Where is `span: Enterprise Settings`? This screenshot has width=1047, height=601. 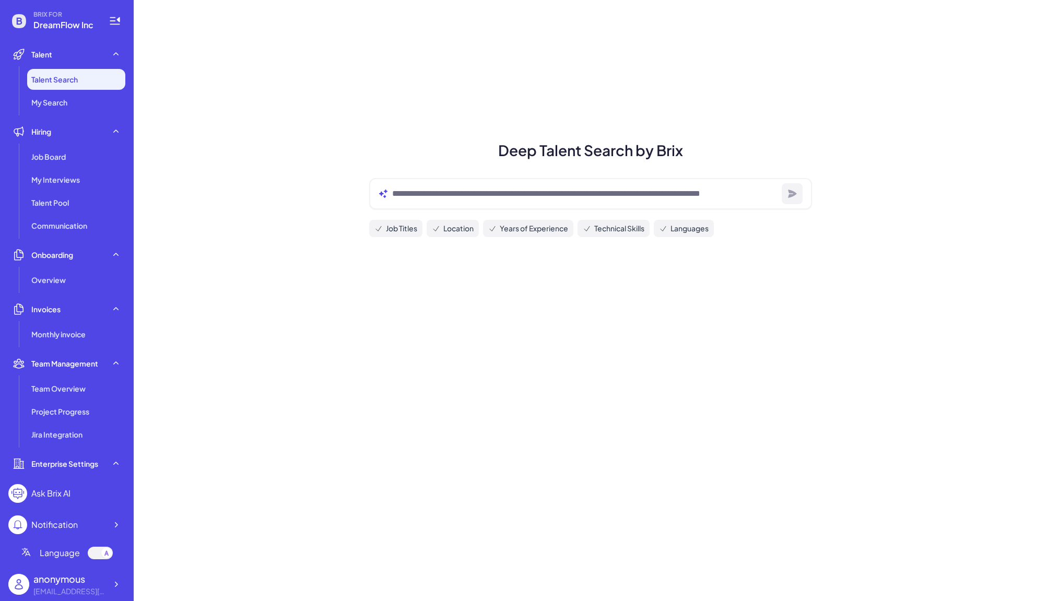 span: Enterprise Settings is located at coordinates (65, 464).